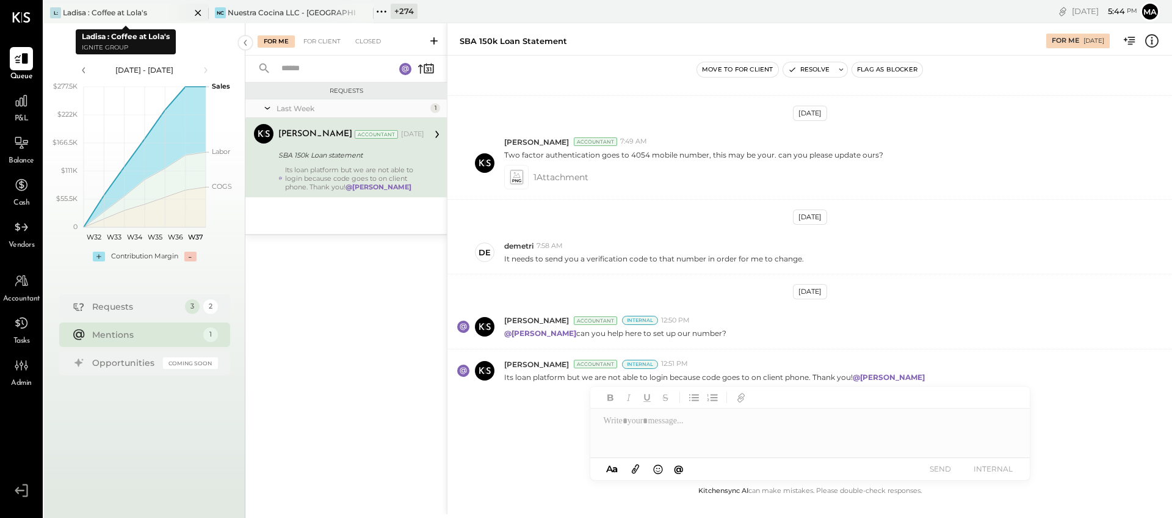 This screenshot has height=518, width=1172. What do you see at coordinates (368, 42) in the screenshot?
I see `div: Closed` at bounding box center [368, 42].